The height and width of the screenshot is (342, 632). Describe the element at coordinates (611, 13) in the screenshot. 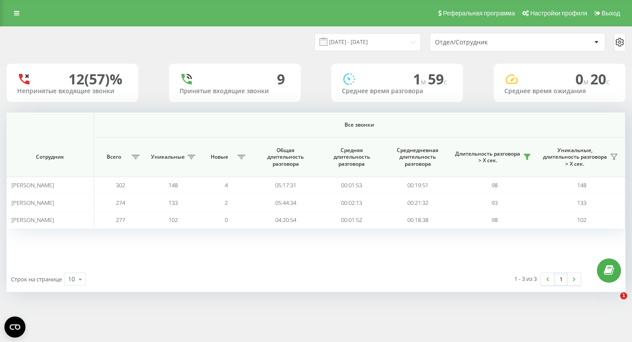

I see `span: Выход` at that location.